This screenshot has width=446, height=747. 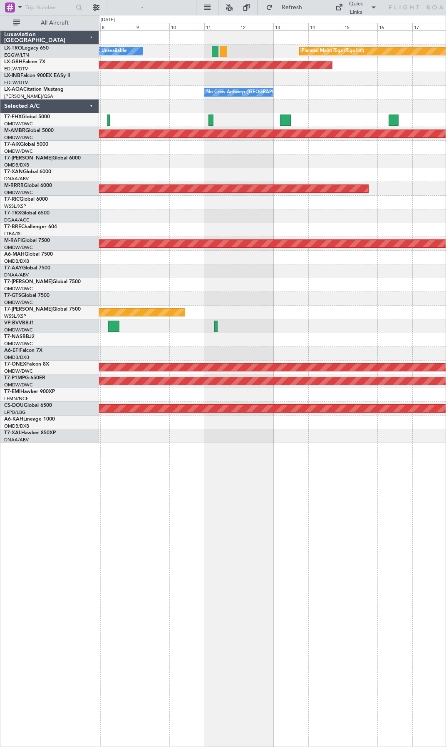 What do you see at coordinates (27, 172) in the screenshot?
I see `a: T7-XANGlobal 6000` at bounding box center [27, 172].